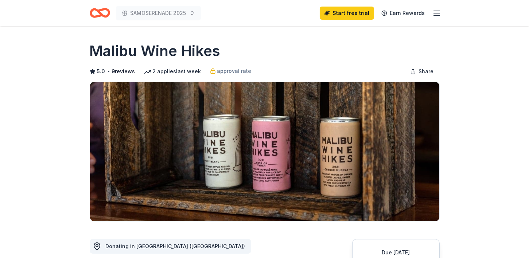  What do you see at coordinates (124, 71) in the screenshot?
I see `button: 9reviews` at bounding box center [124, 71].